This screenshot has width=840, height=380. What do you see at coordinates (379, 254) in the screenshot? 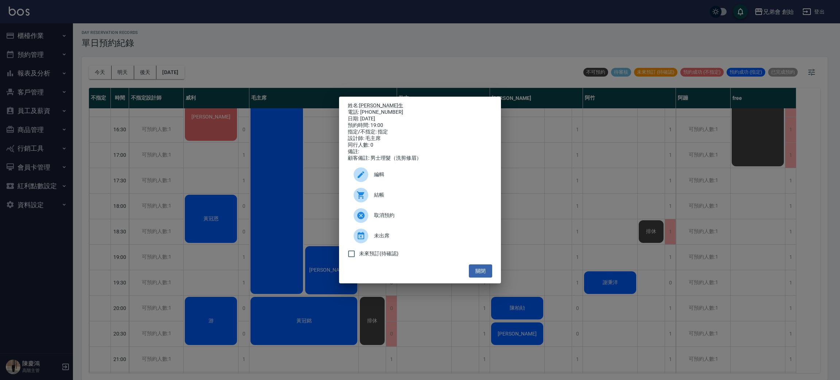
I see `span: 未來預訂(待確認)` at bounding box center [379, 254].